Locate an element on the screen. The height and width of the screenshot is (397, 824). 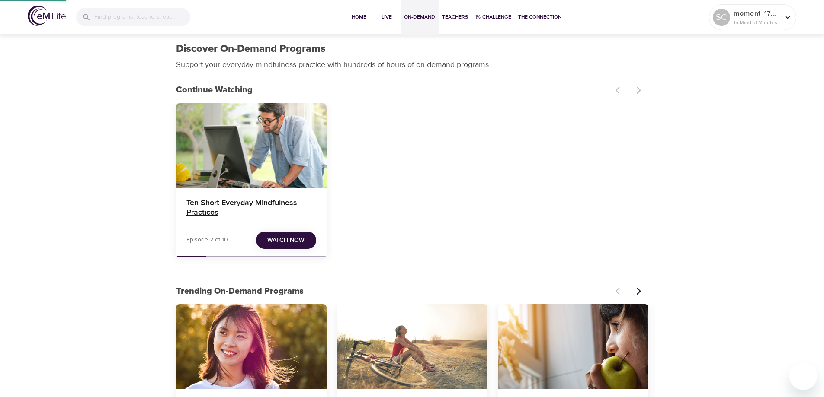
p: 15 Mindful Minutes is located at coordinates (756, 22).